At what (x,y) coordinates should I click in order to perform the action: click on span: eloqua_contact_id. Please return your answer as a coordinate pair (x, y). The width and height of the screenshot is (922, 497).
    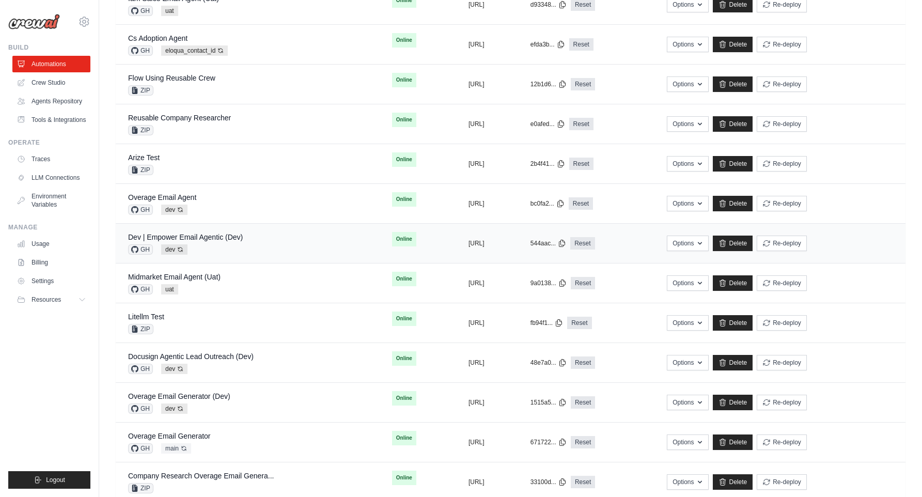
    Looking at the image, I should click on (194, 51).